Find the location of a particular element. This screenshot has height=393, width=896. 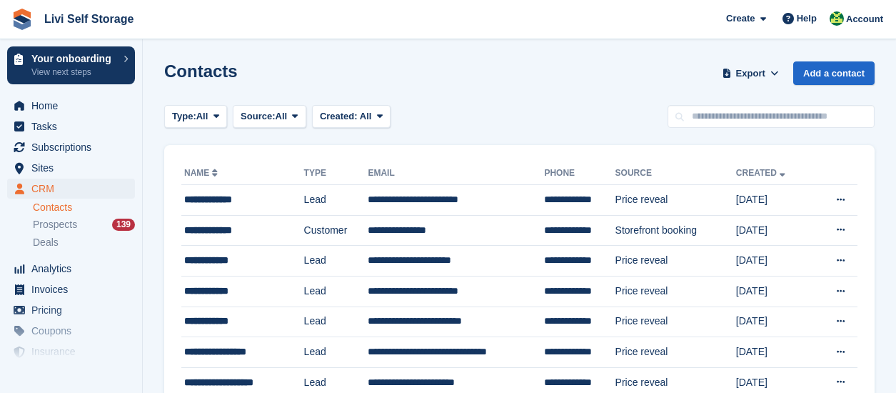

button: Source: All is located at coordinates (269, 116).